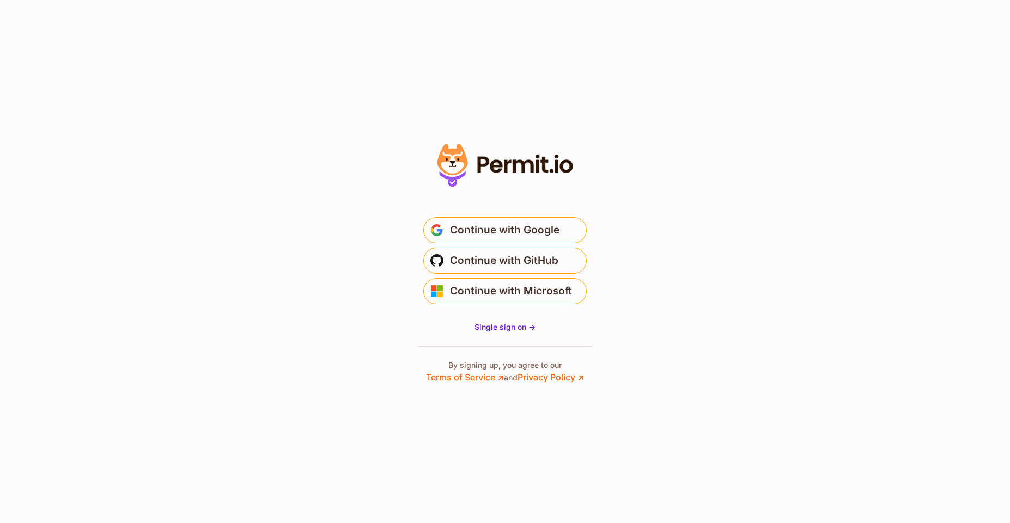 This screenshot has height=523, width=1010. What do you see at coordinates (511, 291) in the screenshot?
I see `span: Continue with Microsoft` at bounding box center [511, 291].